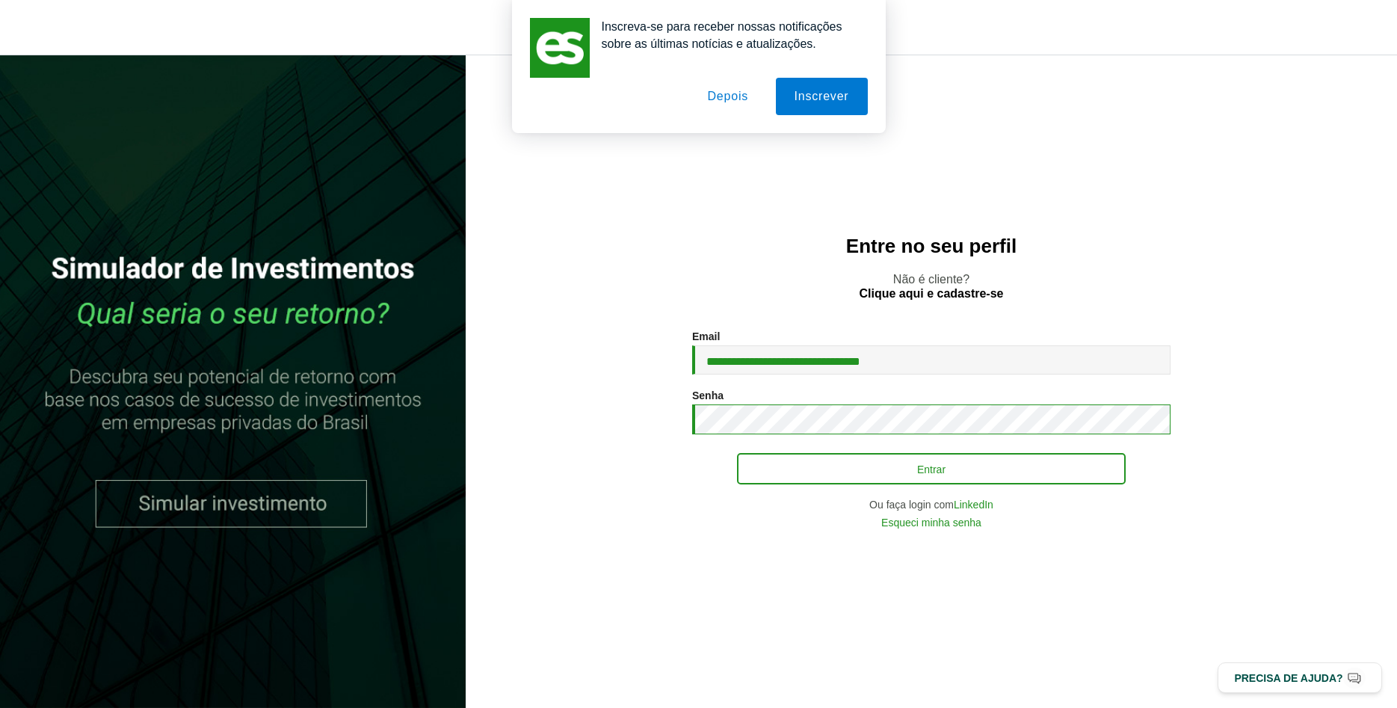 This screenshot has height=708, width=1397. What do you see at coordinates (931, 246) in the screenshot?
I see `h2: Entre no seu perfil` at bounding box center [931, 246].